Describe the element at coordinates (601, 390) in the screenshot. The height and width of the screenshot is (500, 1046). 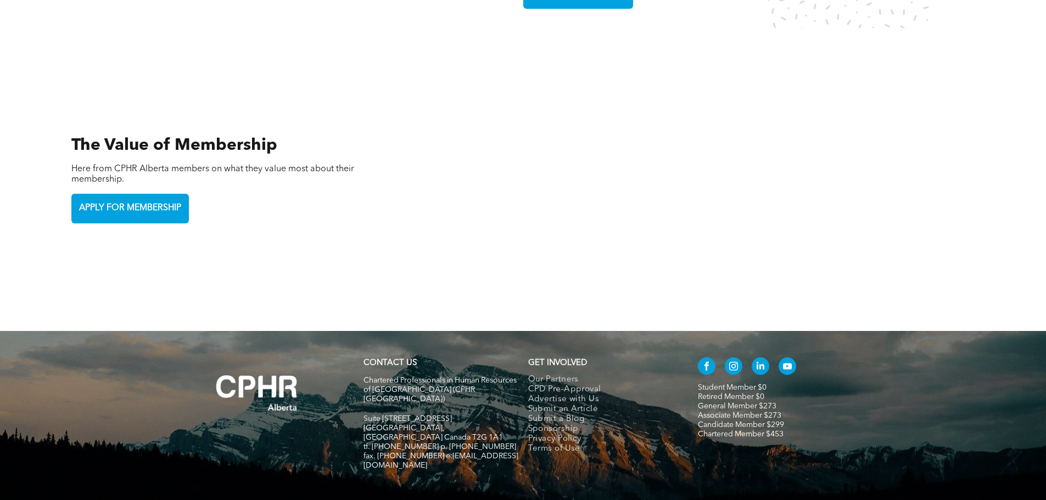
I see `a: CPD Pre-Approval` at that location.